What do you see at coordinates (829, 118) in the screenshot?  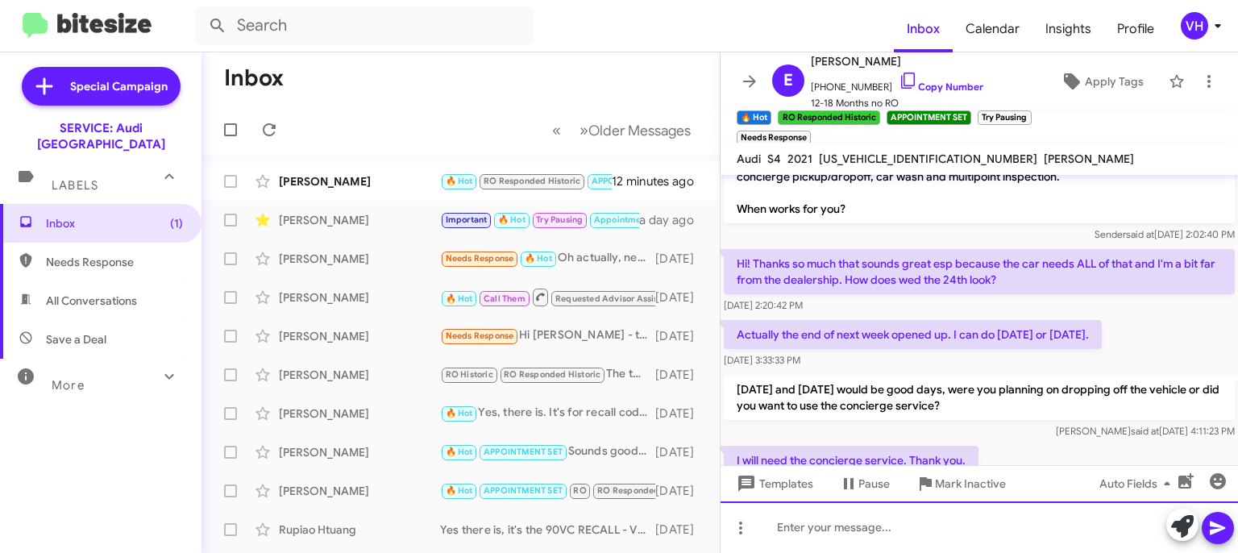 I see `small: RO Responded Historic` at bounding box center [829, 118].